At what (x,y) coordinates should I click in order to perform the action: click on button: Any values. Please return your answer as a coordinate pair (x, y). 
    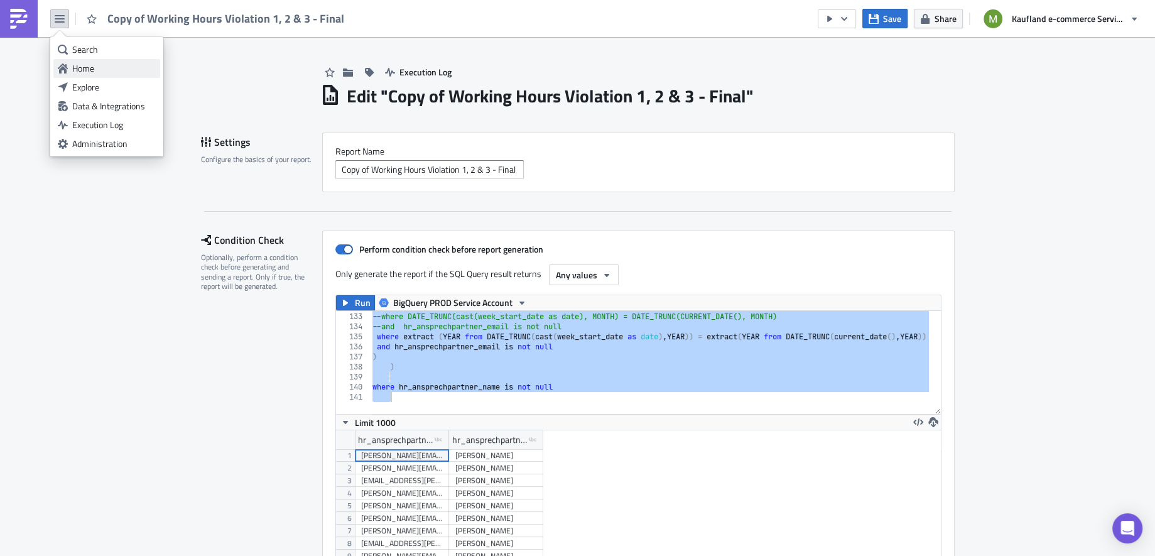
    Looking at the image, I should click on (584, 275).